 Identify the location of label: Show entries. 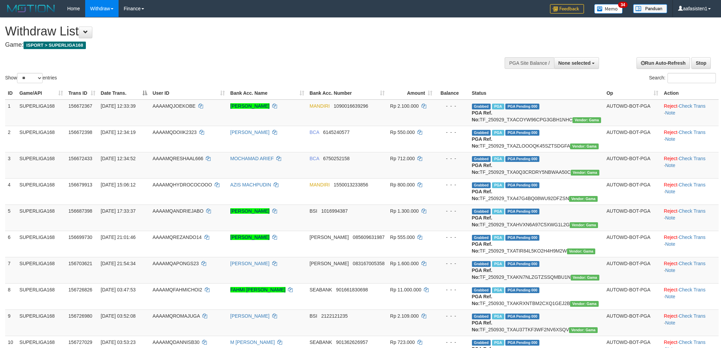
(31, 78).